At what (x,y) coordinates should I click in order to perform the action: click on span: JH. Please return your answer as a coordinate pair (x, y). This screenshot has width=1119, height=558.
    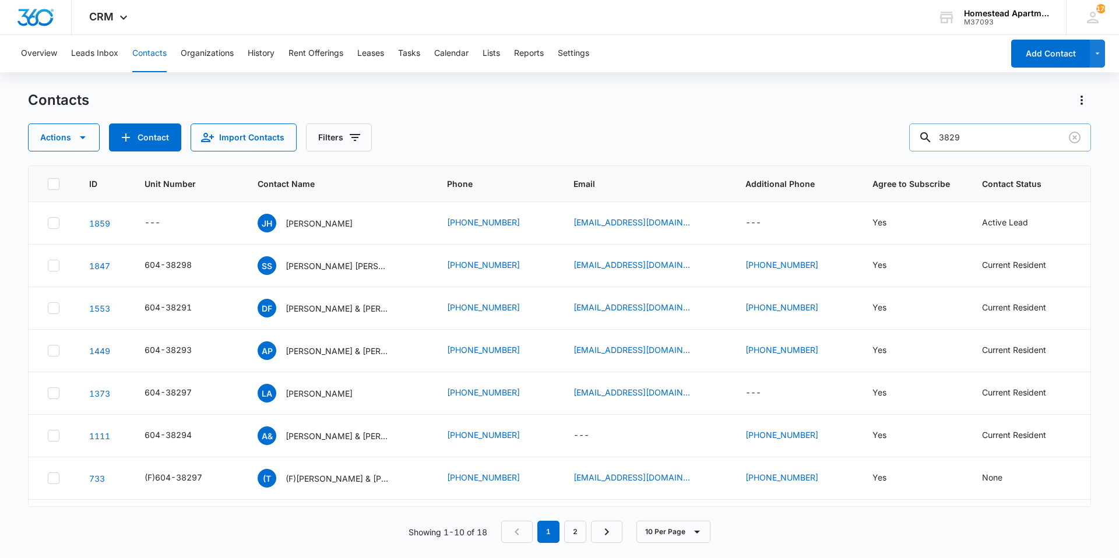
    Looking at the image, I should click on (267, 223).